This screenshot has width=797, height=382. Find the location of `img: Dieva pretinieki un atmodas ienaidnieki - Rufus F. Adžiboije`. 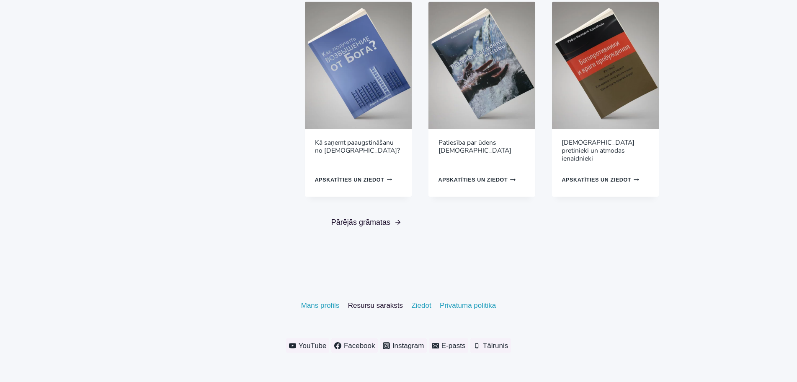

img: Dieva pretinieki un atmodas ienaidnieki - Rufus F. Adžiboije is located at coordinates (606, 65).